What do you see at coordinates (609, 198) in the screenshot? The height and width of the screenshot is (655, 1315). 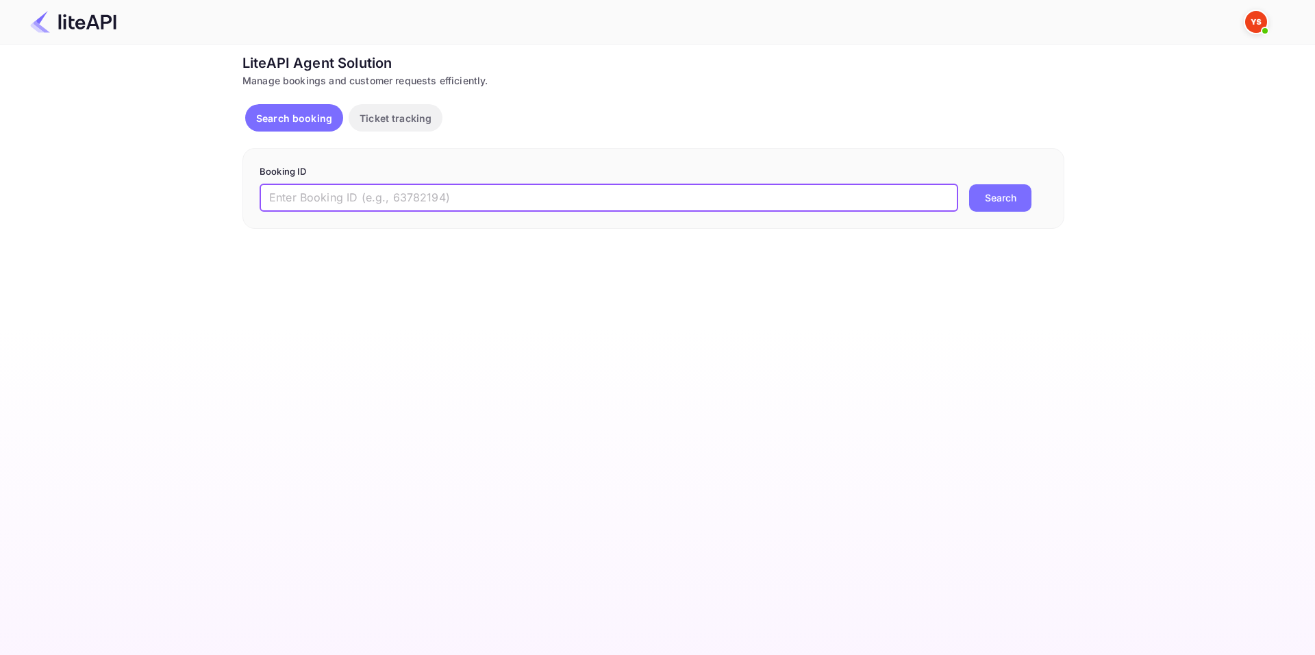 I see `input: Enter Booking ID (e.g., 63782194)` at bounding box center [609, 198].